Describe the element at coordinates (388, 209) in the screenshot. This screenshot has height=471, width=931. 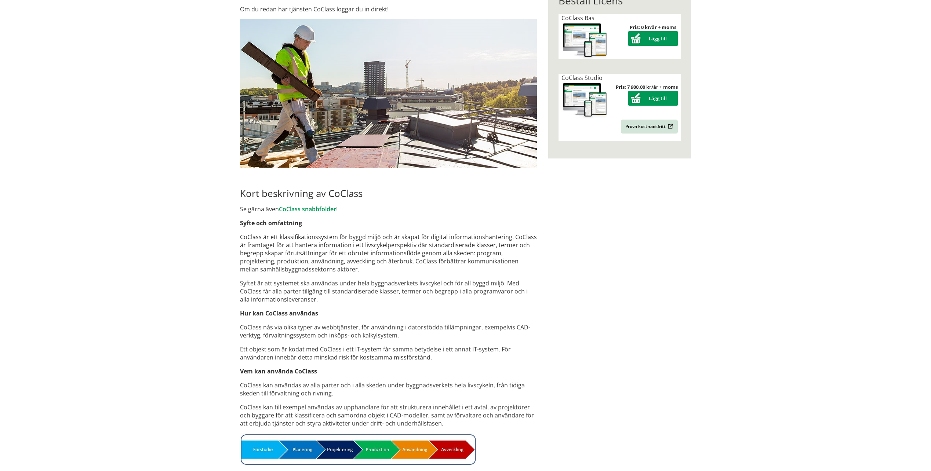
I see `p: Se gärna även !` at that location.